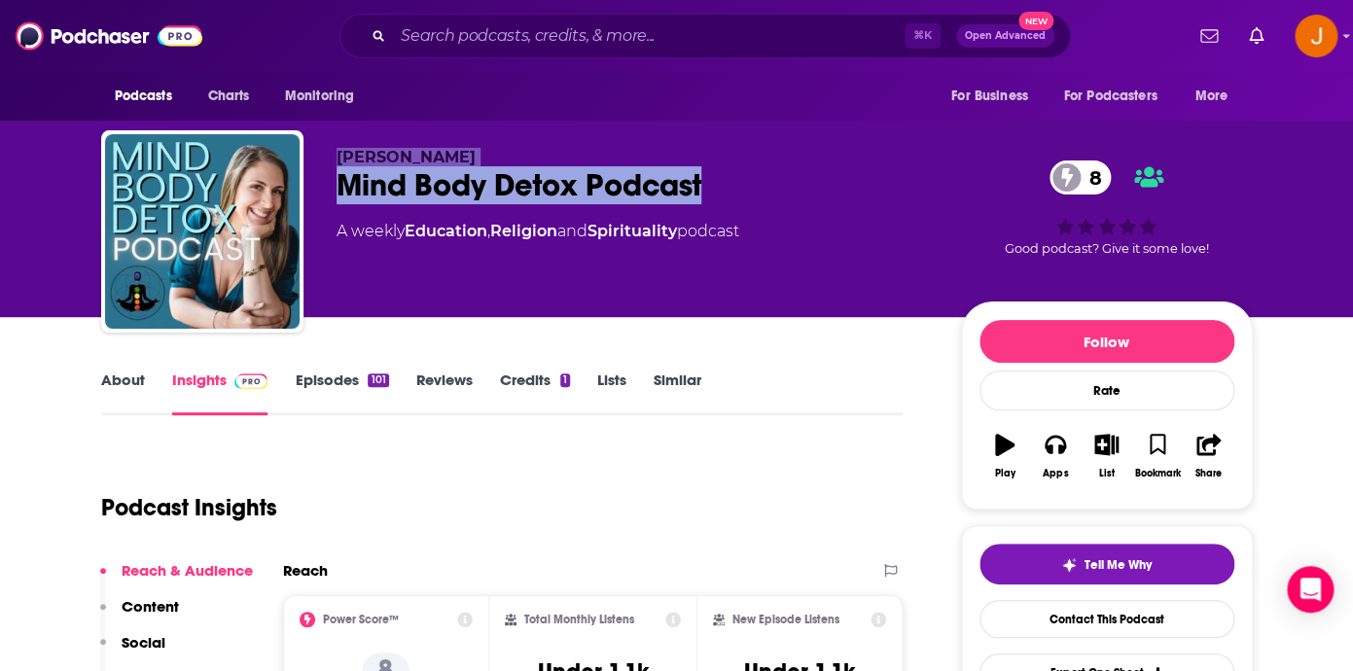 This screenshot has width=1353, height=671. I want to click on span: Charts, so click(229, 96).